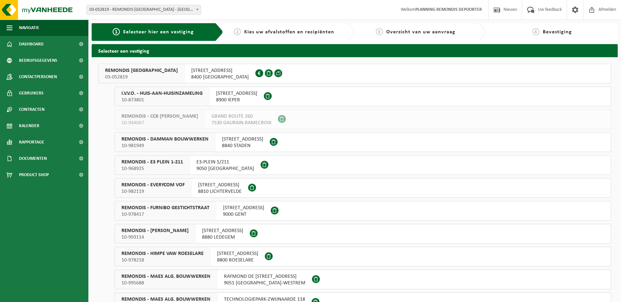  I want to click on span: E3-PLEIN 1/211, so click(225, 162).